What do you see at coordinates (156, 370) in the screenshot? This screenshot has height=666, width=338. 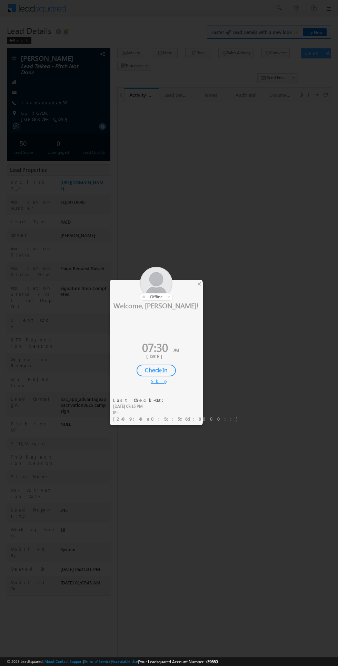 I see `div: Check-In` at bounding box center [156, 370].